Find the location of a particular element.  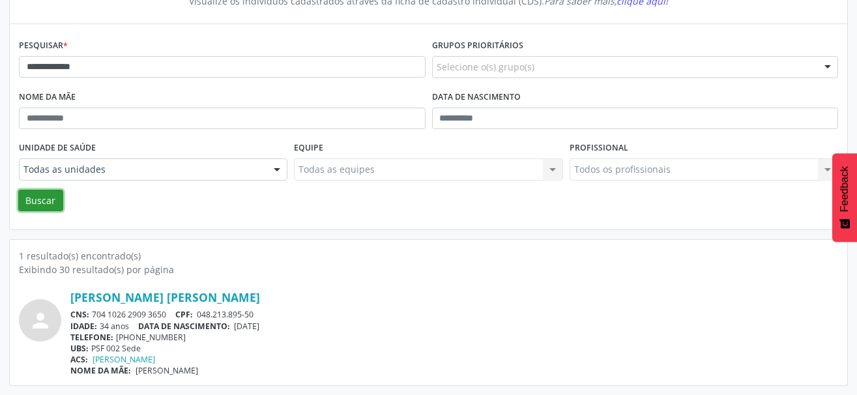

span: UBS: is located at coordinates (80, 348).